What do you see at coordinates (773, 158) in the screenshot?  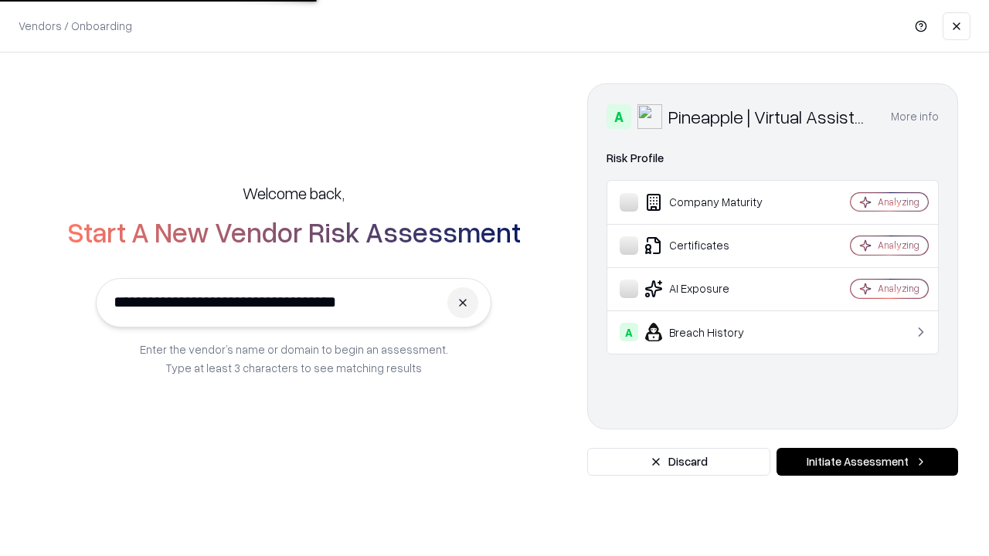 I see `div: Risk Profile` at bounding box center [773, 158].